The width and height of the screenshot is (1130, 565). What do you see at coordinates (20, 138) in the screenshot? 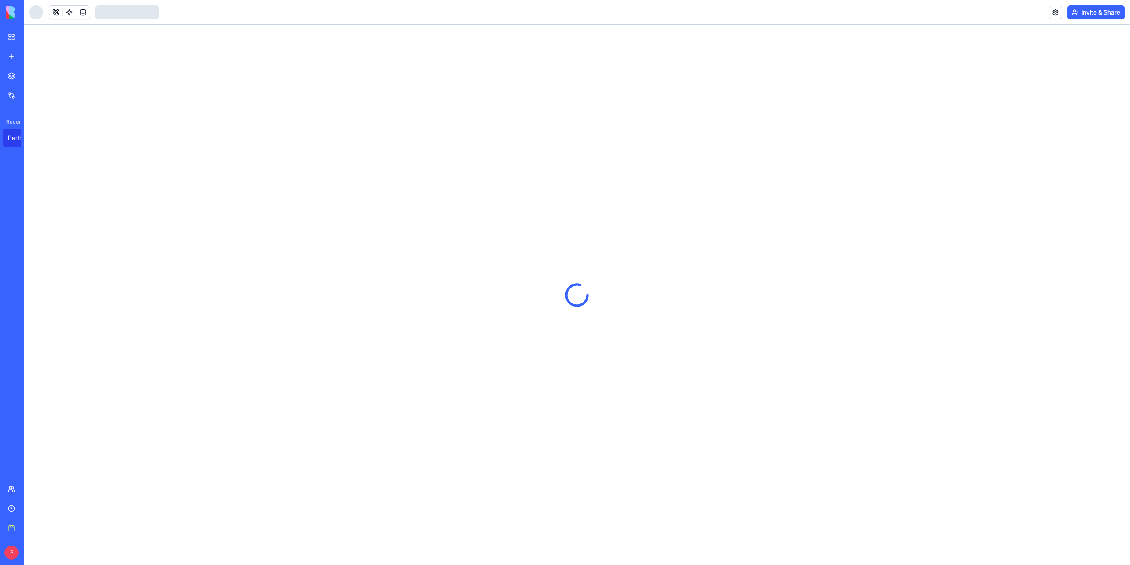
I see `a: Perth Stripes and Signs` at bounding box center [20, 138].